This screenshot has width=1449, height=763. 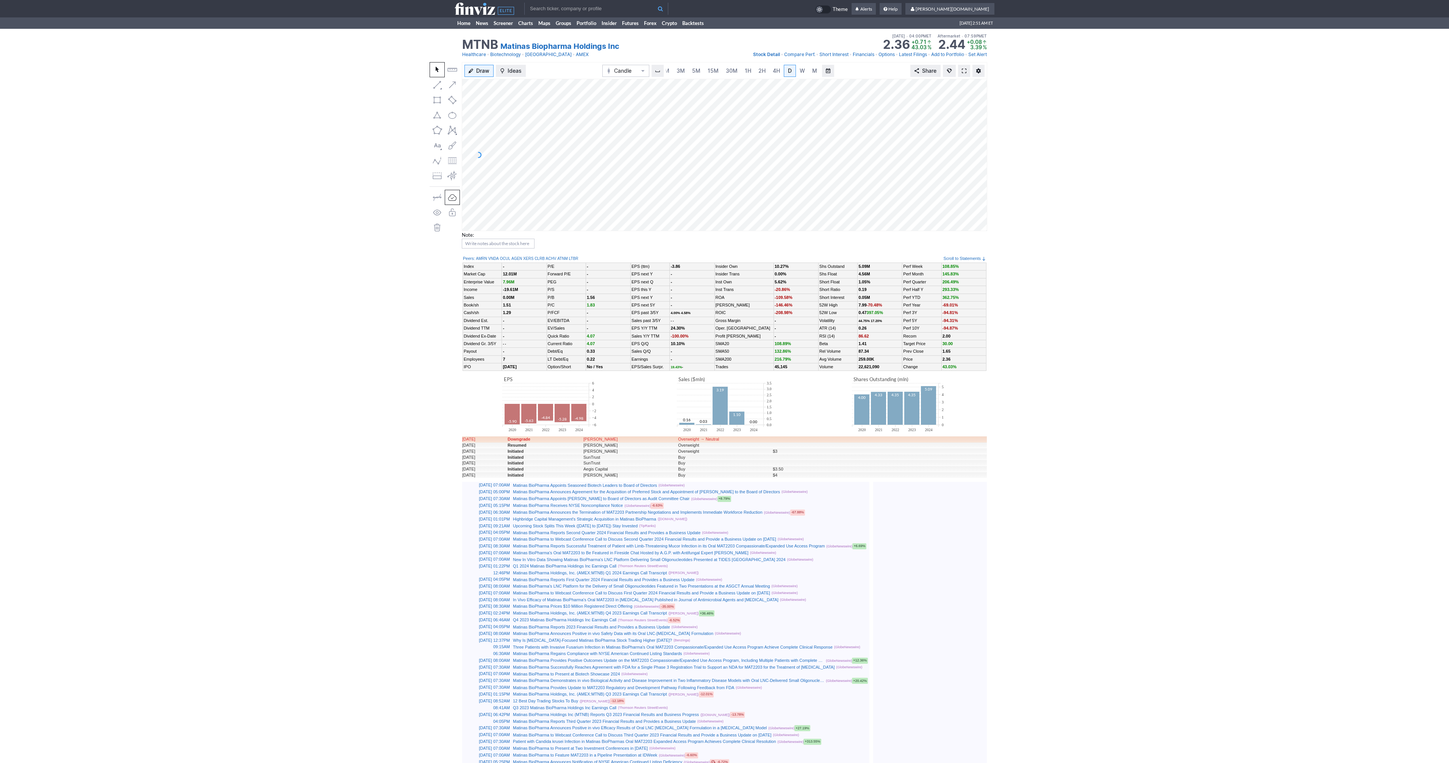 What do you see at coordinates (591, 627) in the screenshot?
I see `a: Matinas BioPharma Reports 2023 Financial Results and Provides a Business Update` at bounding box center [591, 627].